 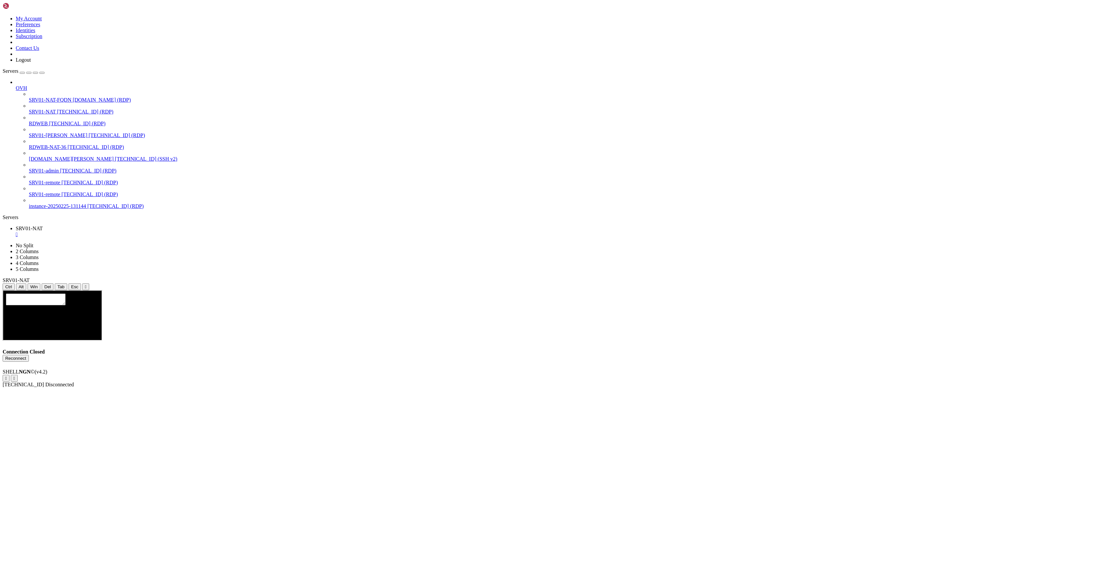 What do you see at coordinates (57, 206) in the screenshot?
I see `span: instance-20250225-131144` at bounding box center [57, 206].